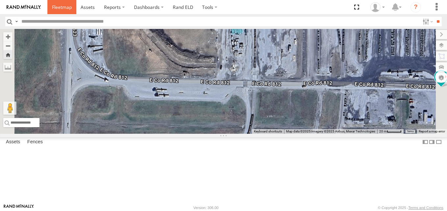  I want to click on label: Dock Summary Table to the Right, so click(431, 142).